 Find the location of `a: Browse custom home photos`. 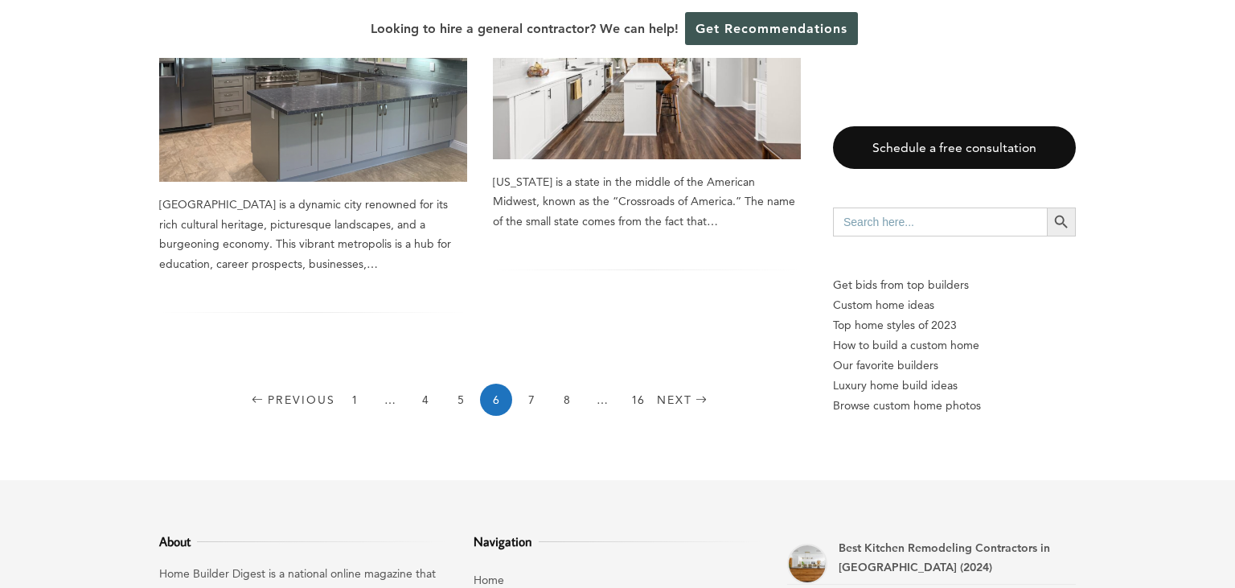

a: Browse custom home photos is located at coordinates (955, 405).